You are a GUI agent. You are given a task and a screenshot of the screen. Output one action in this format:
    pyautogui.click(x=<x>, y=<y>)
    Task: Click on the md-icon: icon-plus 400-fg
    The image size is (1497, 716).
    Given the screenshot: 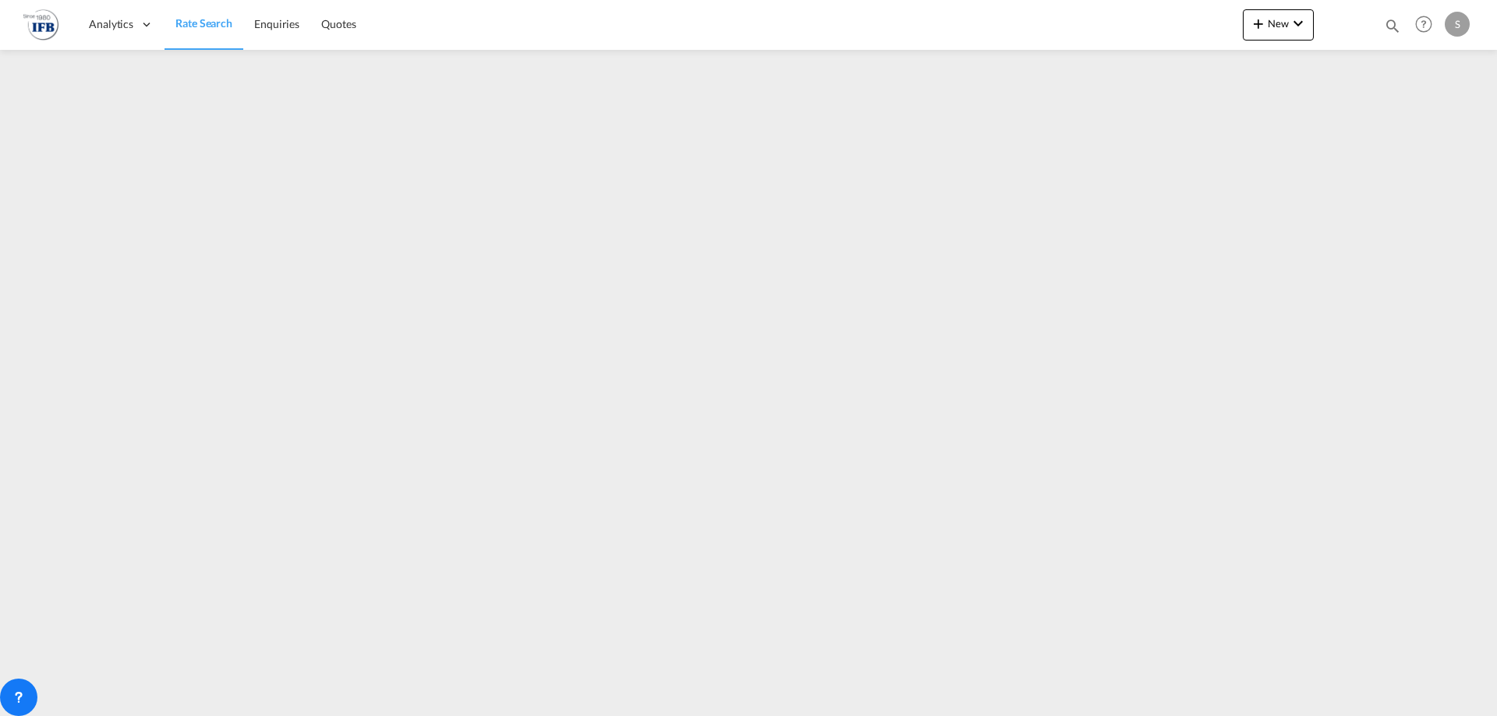 What is the action you would take?
    pyautogui.click(x=1258, y=23)
    